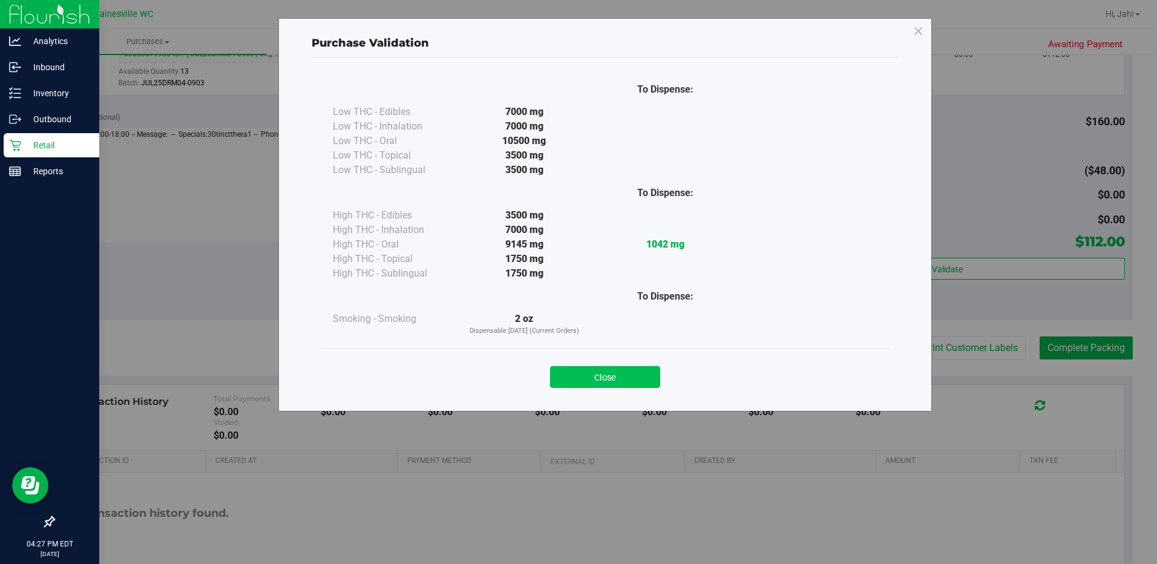 Image resolution: width=1157 pixels, height=564 pixels. Describe the element at coordinates (50, 544) in the screenshot. I see `p: 04:27 PM EDT` at that location.